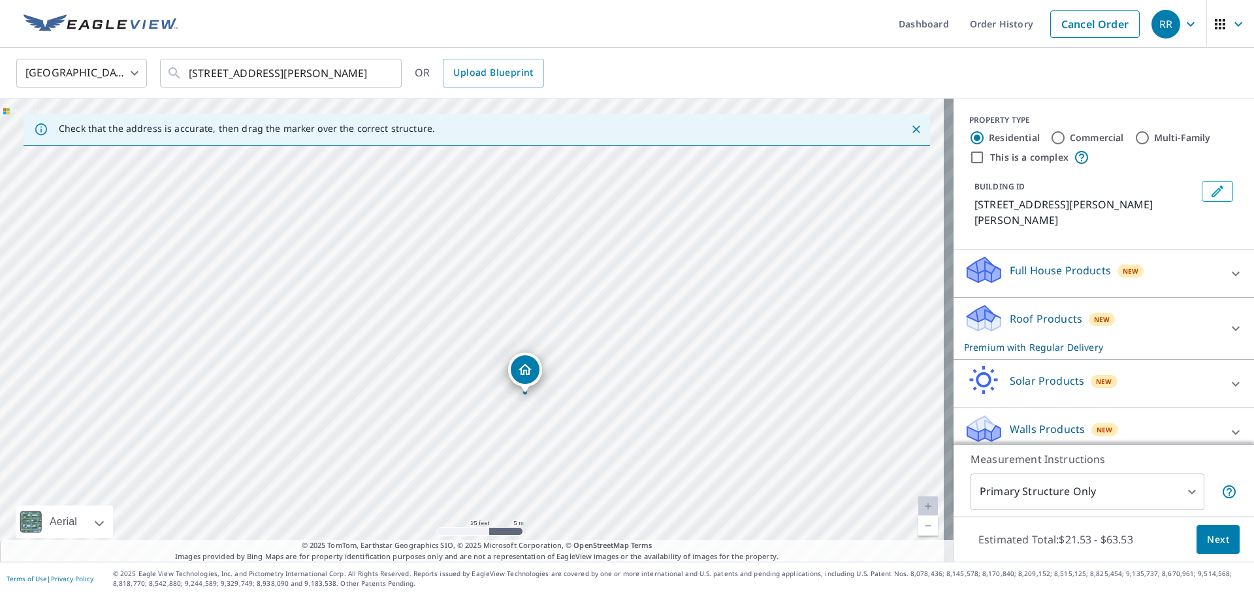  I want to click on p: Solar Products, so click(1047, 381).